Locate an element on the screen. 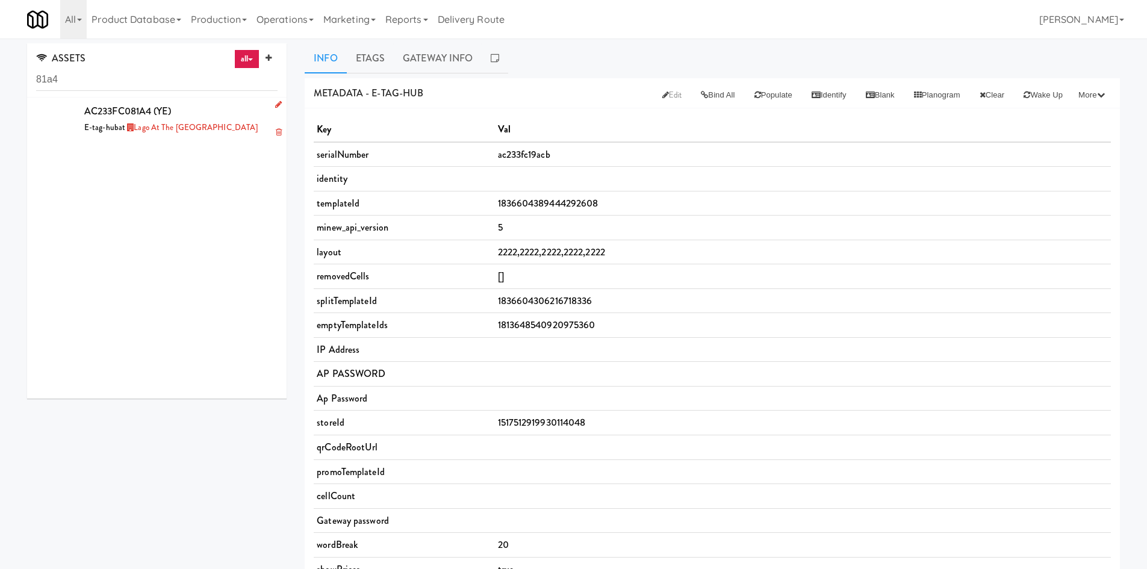  button: Clear is located at coordinates (992, 95).